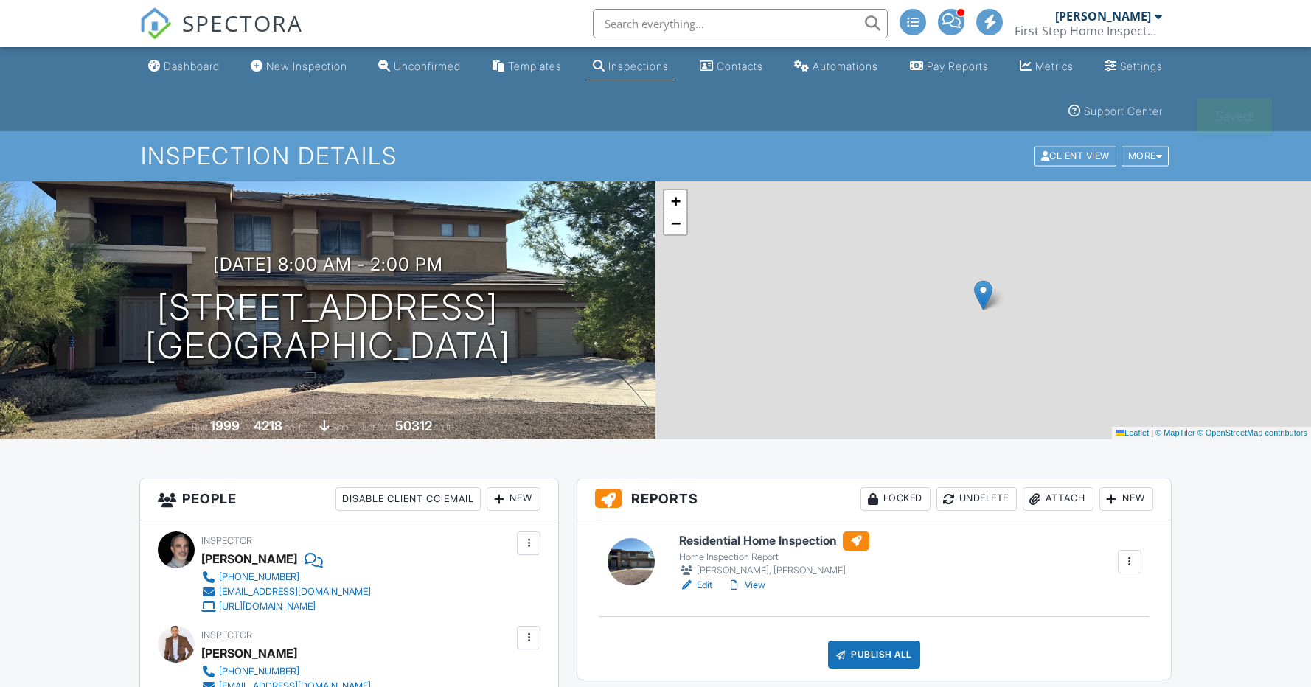 Image resolution: width=1311 pixels, height=687 pixels. What do you see at coordinates (1077, 155) in the screenshot?
I see `a: Client View` at bounding box center [1077, 155].